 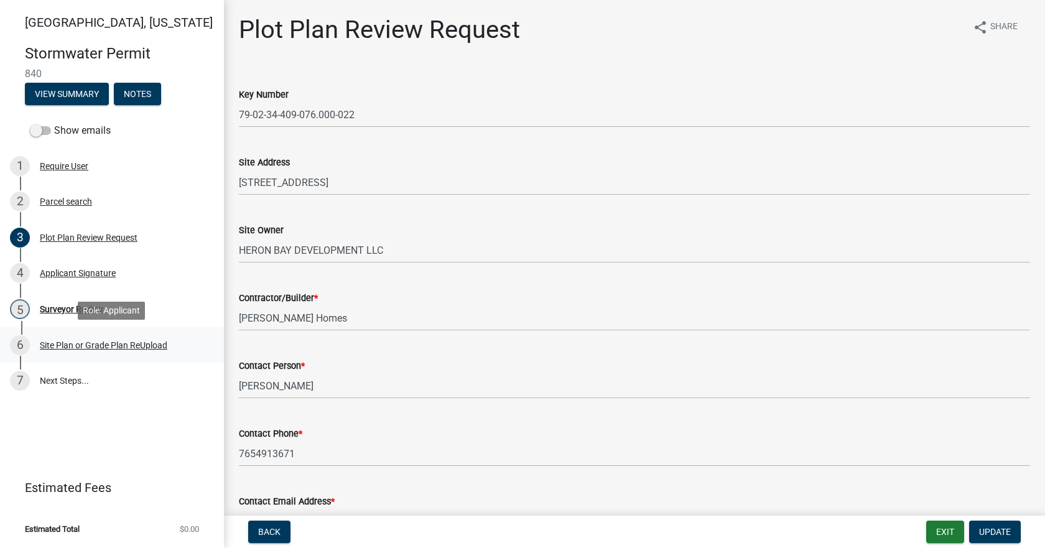 I want to click on label: Site Owner, so click(x=261, y=231).